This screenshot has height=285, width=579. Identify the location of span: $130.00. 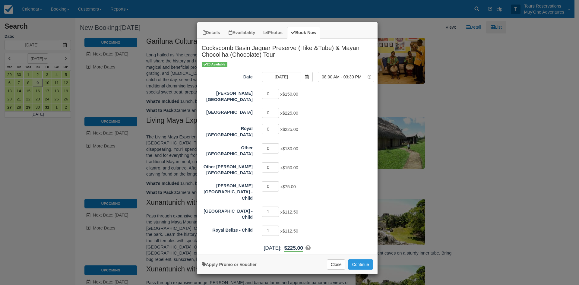
(291, 149).